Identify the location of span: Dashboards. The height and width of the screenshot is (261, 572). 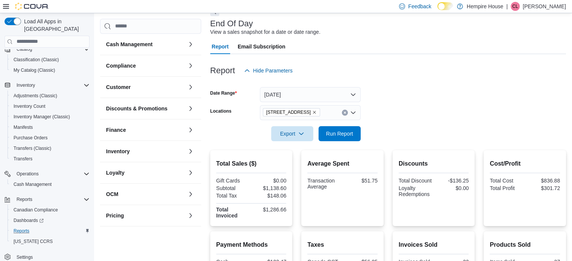
(29, 221).